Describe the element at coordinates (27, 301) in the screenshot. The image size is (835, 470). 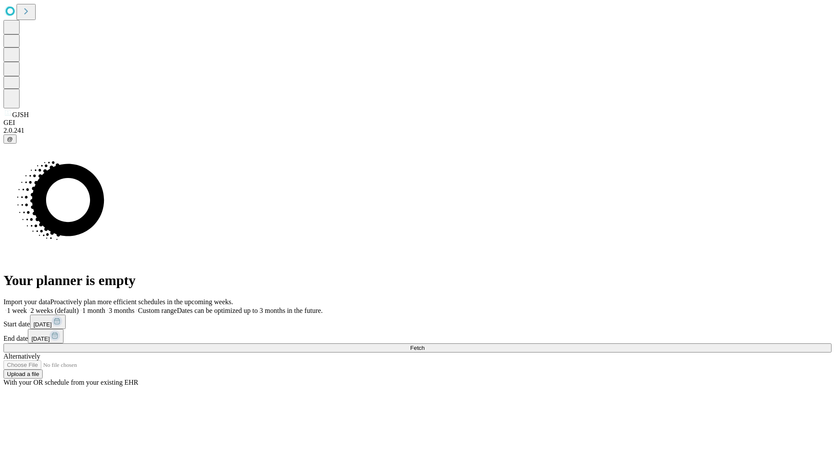
I see `span: Import your data` at that location.